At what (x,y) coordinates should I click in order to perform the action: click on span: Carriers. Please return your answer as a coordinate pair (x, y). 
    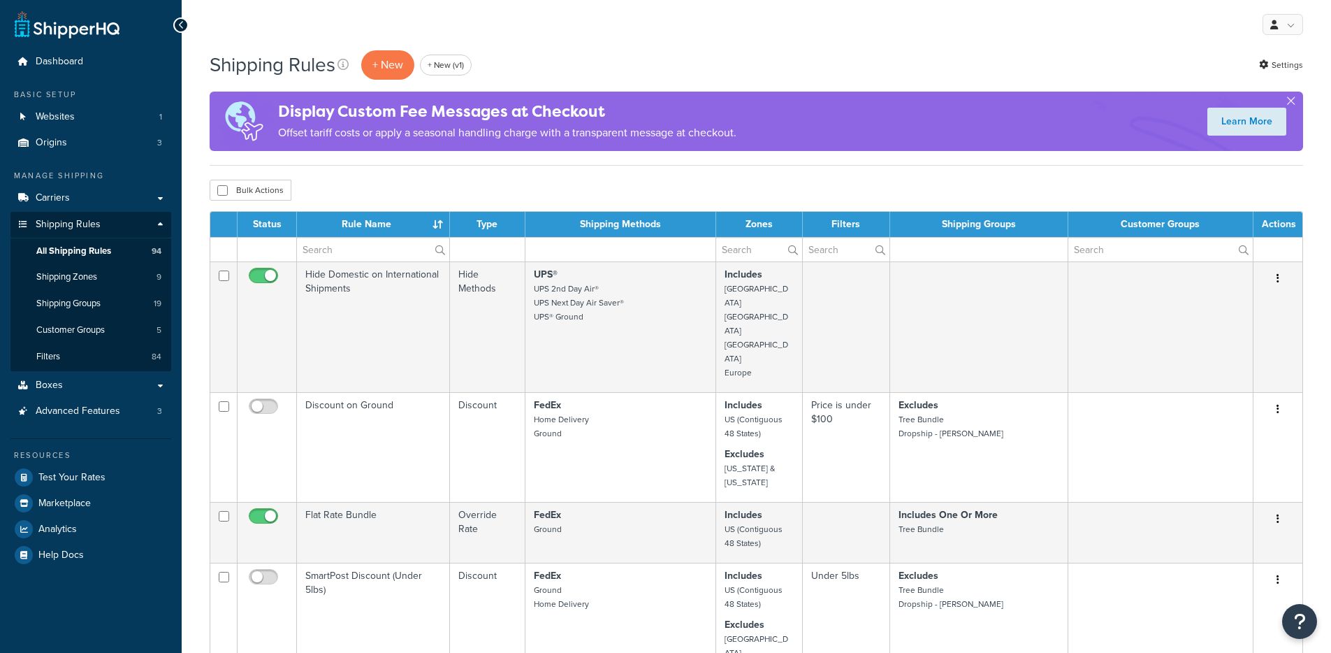
    Looking at the image, I should click on (52, 198).